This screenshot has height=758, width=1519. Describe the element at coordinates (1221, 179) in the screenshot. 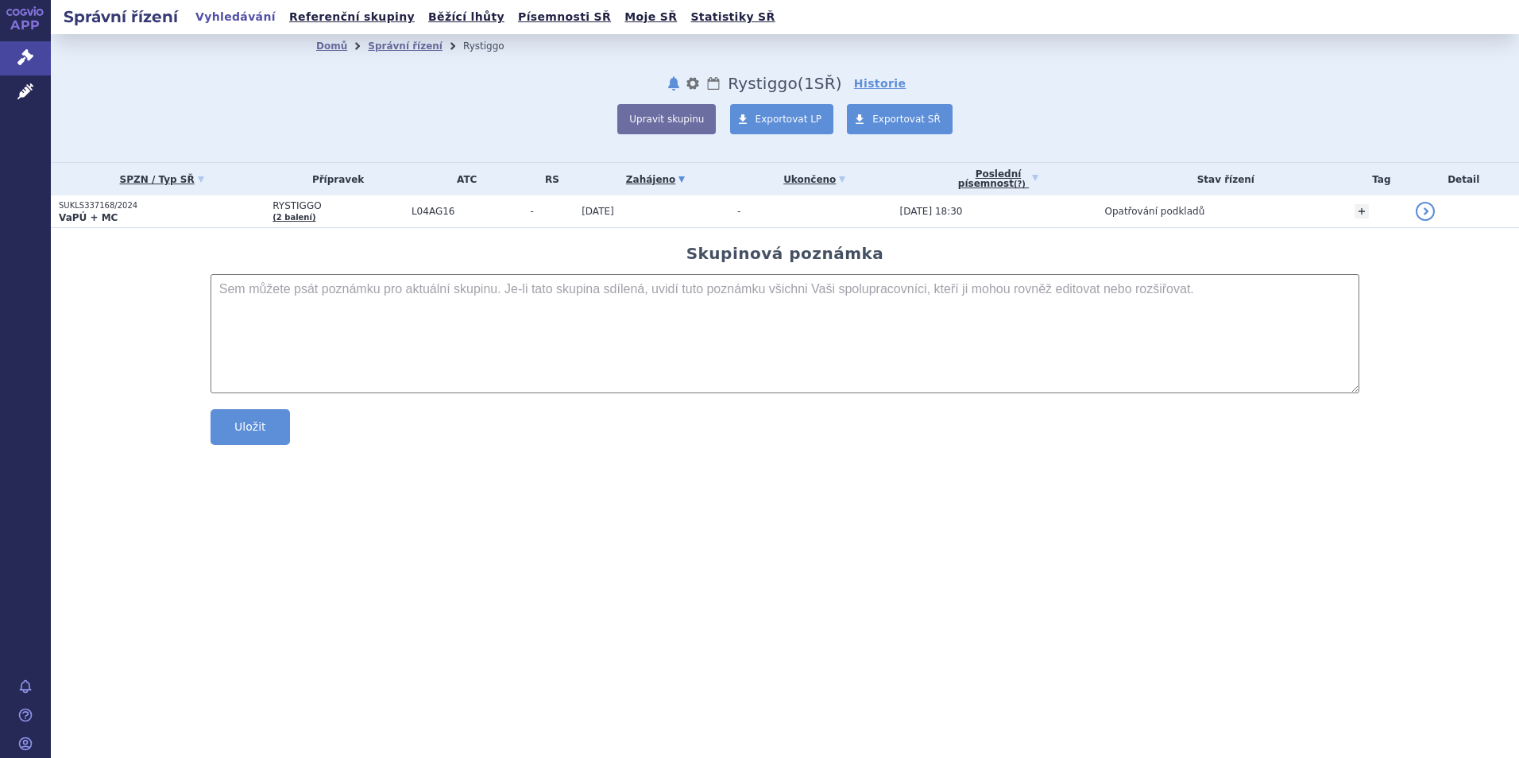

I see `th: Stav řízení` at that location.